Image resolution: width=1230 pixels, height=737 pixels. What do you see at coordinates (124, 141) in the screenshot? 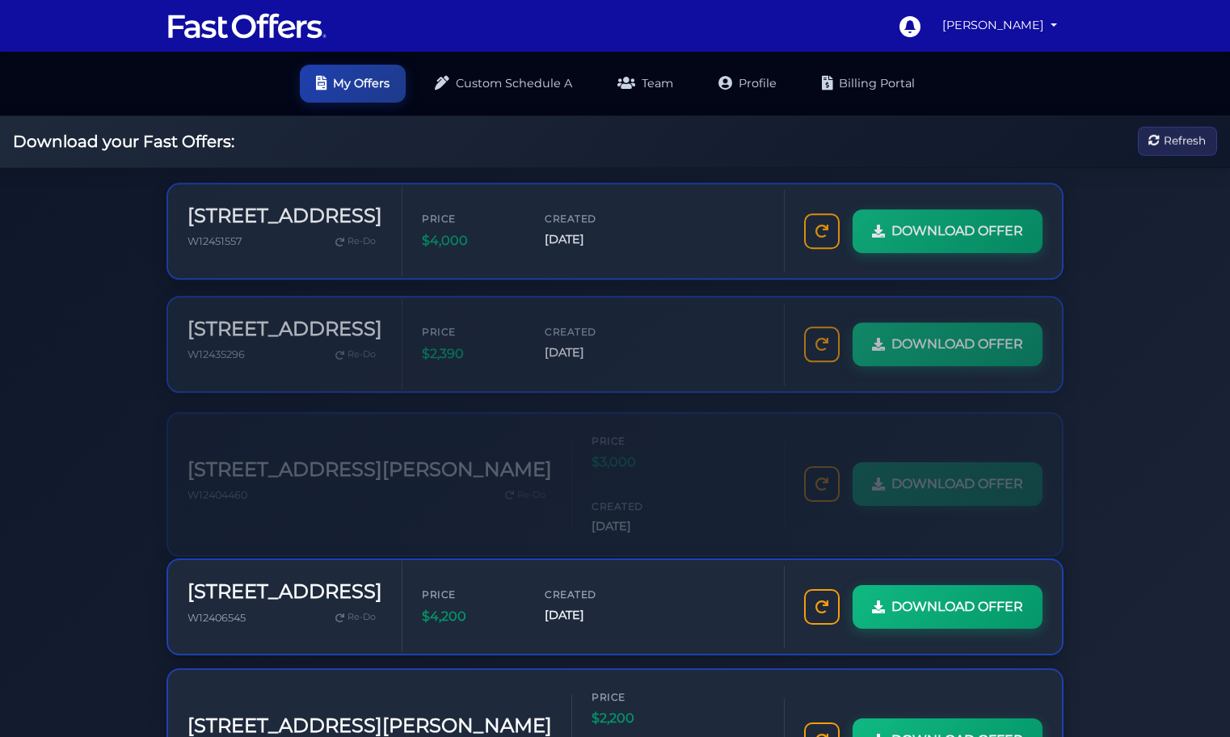
I see `h2: Download your Fast Offers:` at bounding box center [124, 141].